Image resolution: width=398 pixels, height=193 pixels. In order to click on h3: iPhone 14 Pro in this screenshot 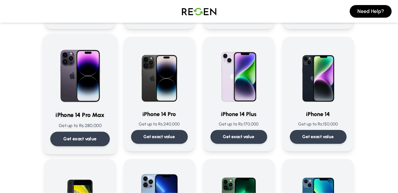, I will do `click(159, 114)`.